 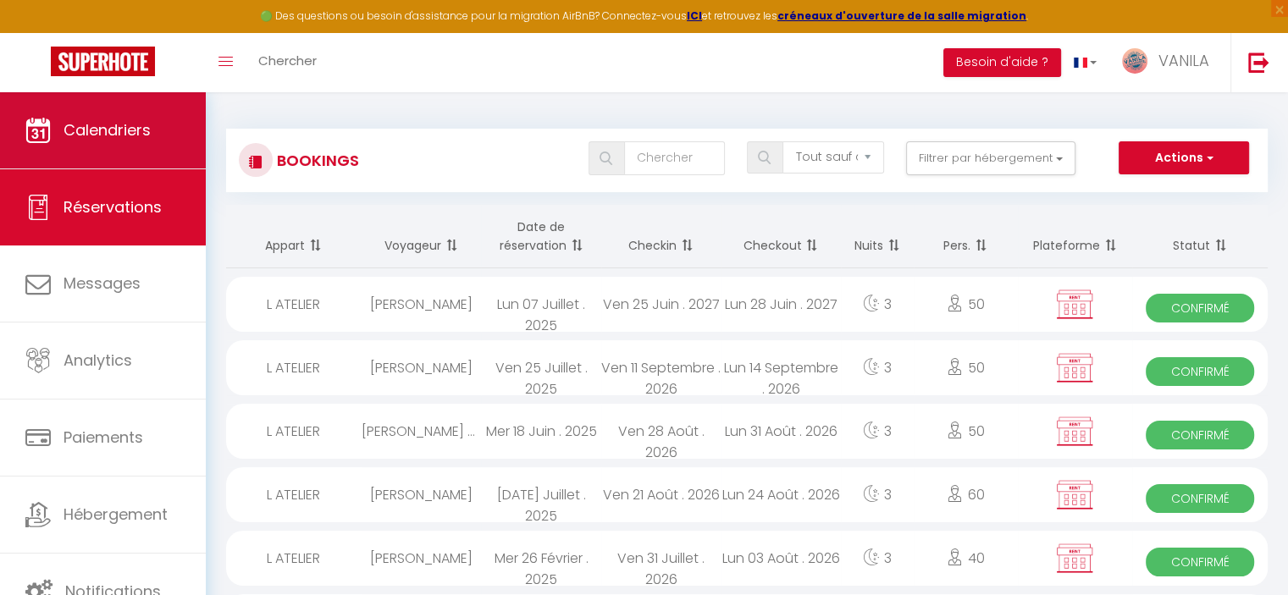 I want to click on a: créneaux d'ouverture de la salle migration, so click(x=902, y=15).